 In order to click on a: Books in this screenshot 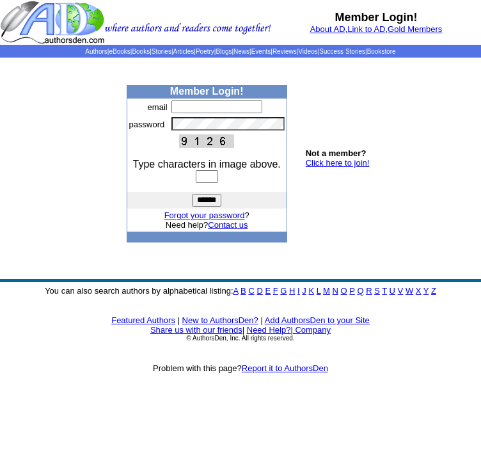, I will do `click(141, 51)`.